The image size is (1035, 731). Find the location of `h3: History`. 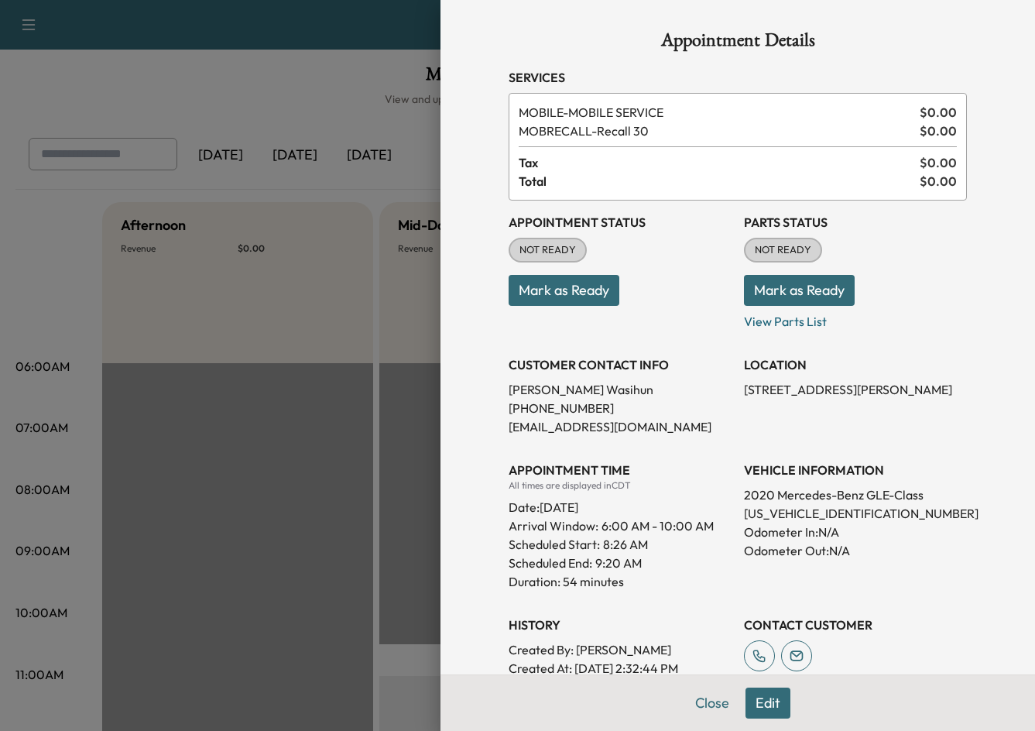

h3: History is located at coordinates (620, 625).